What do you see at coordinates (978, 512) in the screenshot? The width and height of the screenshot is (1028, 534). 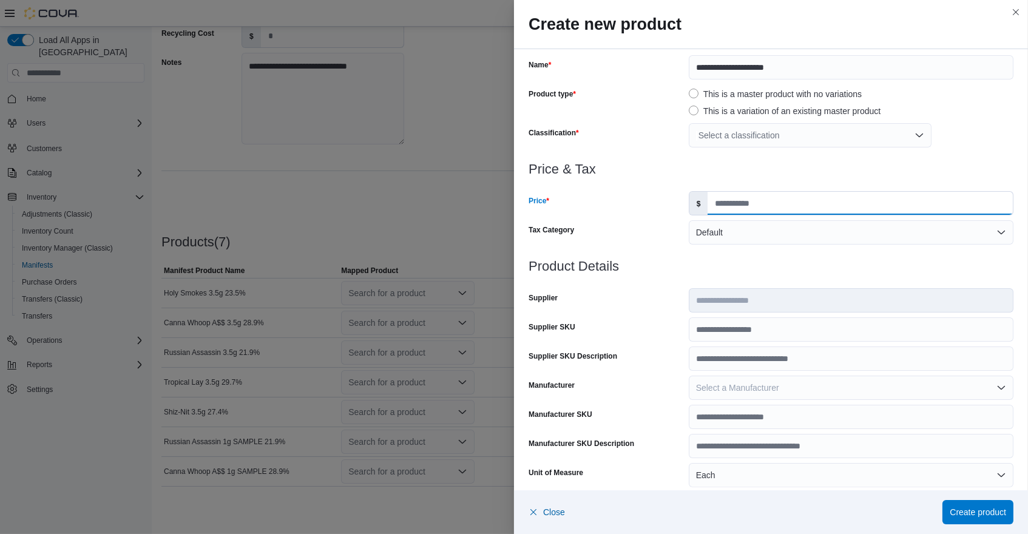 I see `span: Create product` at bounding box center [978, 512].